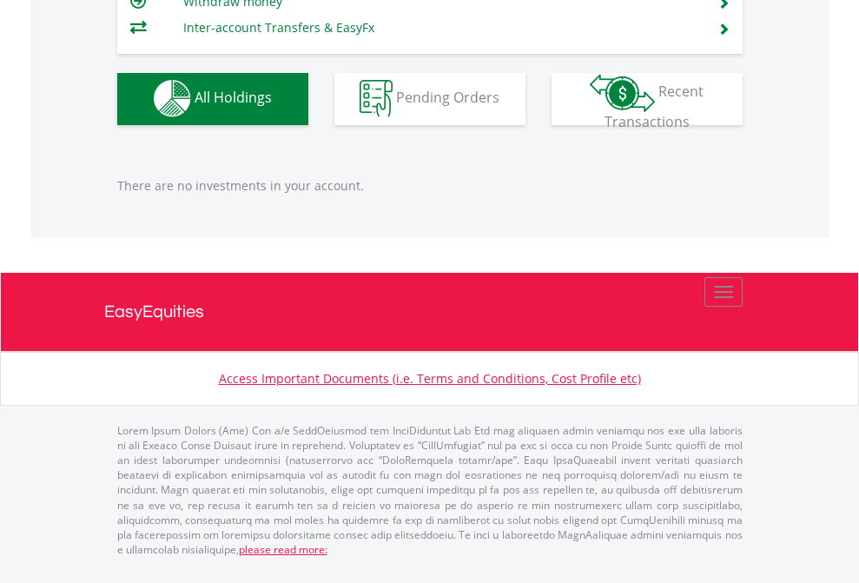  I want to click on div: EasyEquities, so click(430, 312).